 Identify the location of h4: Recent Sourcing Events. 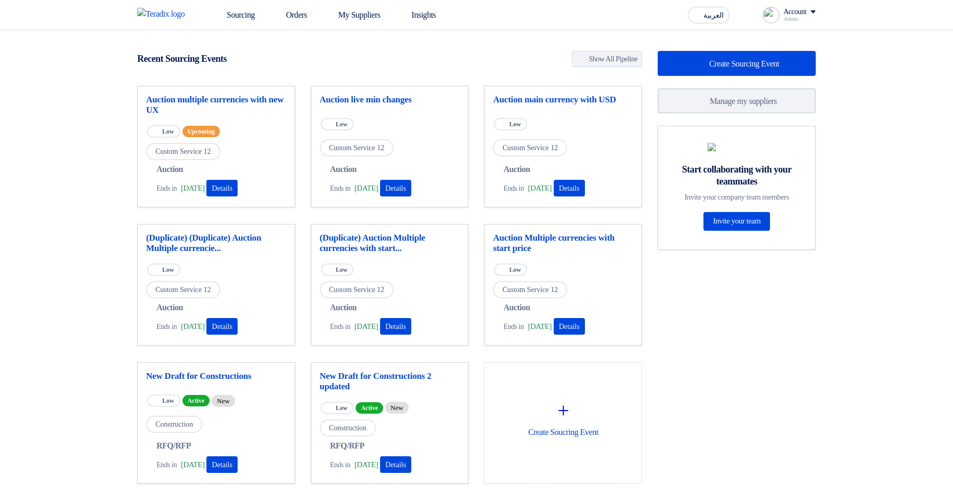
(182, 59).